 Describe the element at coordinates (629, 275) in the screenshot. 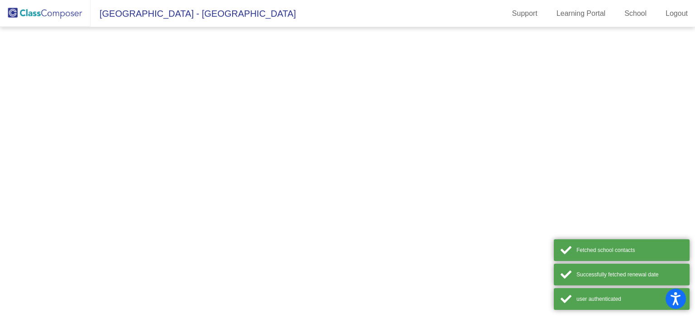

I see `div: Successfully fetched renewal date` at that location.